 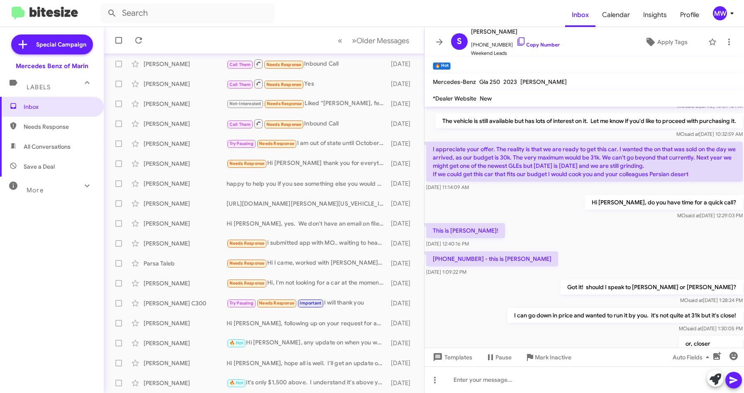 What do you see at coordinates (52, 44) in the screenshot?
I see `a: Special Campaign` at bounding box center [52, 44].